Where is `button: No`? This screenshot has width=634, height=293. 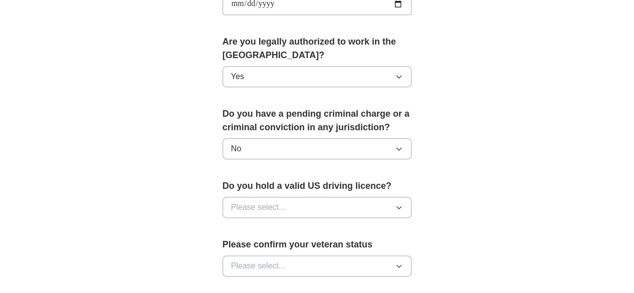 button: No is located at coordinates (317, 149).